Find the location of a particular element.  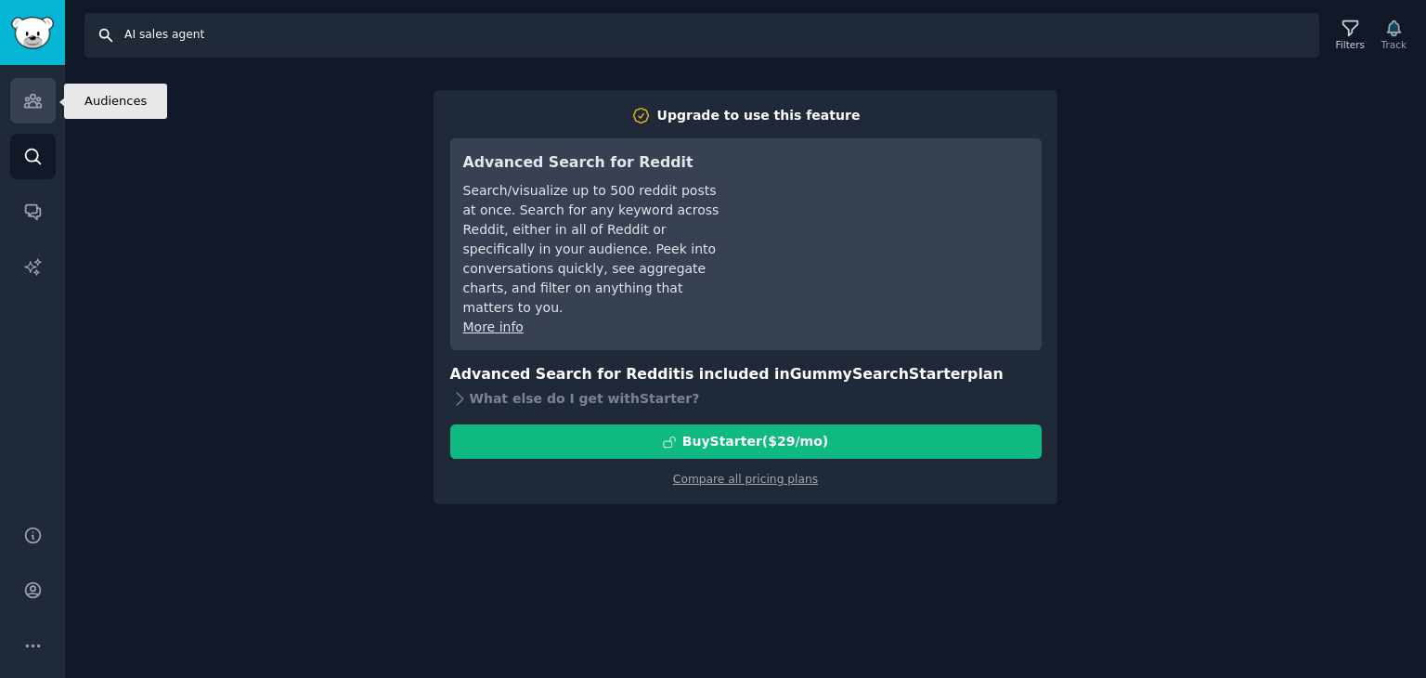

div: Buy Starter ($ 29 /mo ) is located at coordinates (755, 441).